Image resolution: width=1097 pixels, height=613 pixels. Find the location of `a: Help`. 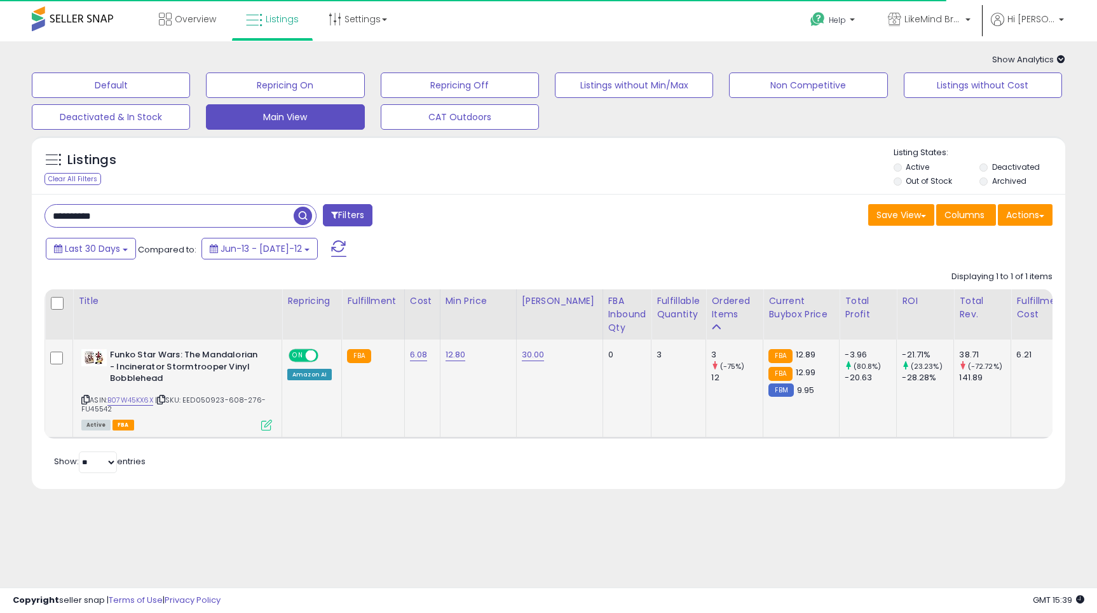

a: Help is located at coordinates (834, 22).